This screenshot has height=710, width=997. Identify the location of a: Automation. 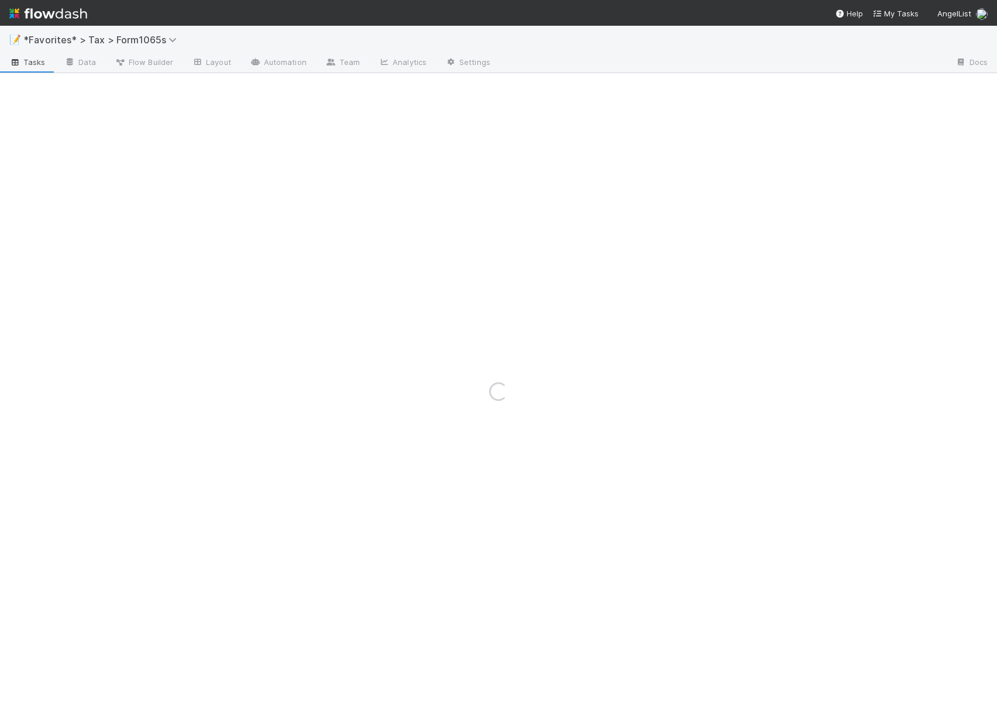
(278, 63).